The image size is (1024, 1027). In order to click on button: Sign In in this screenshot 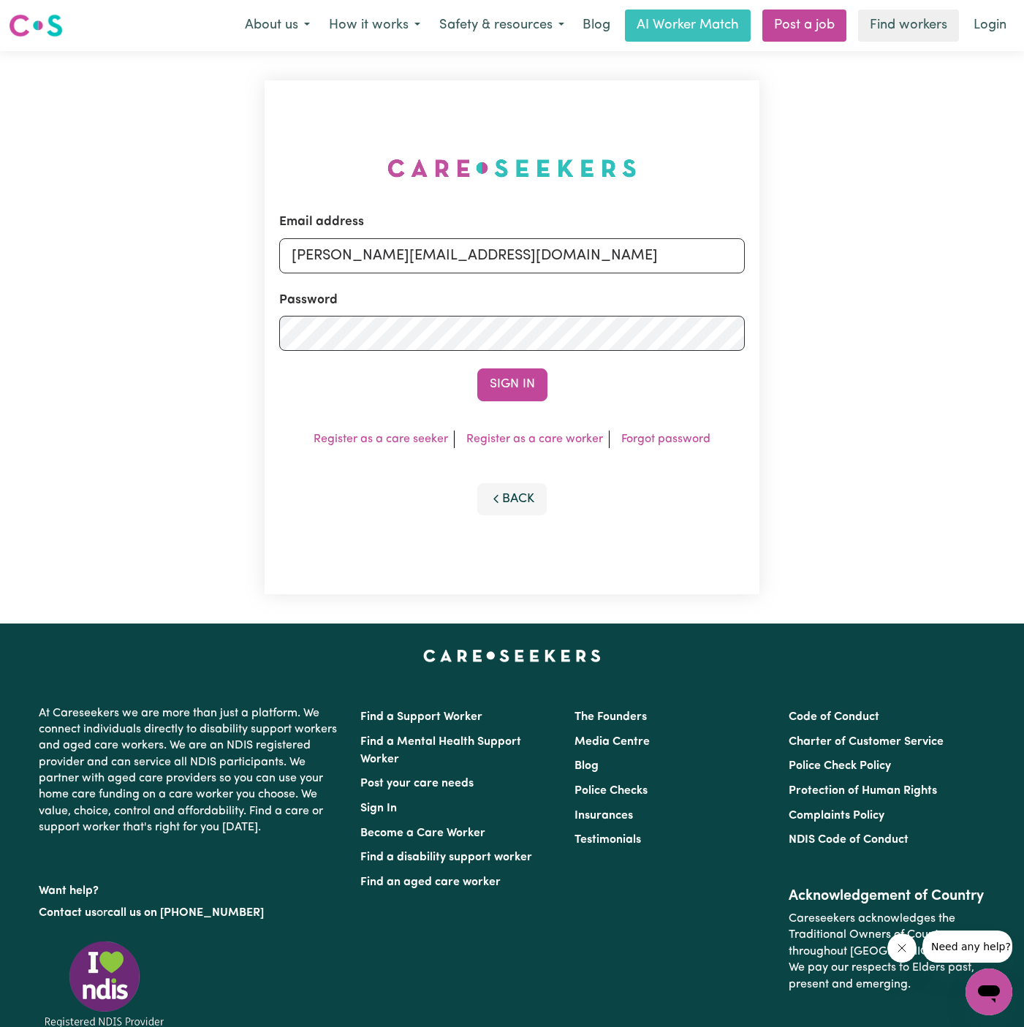, I will do `click(512, 384)`.